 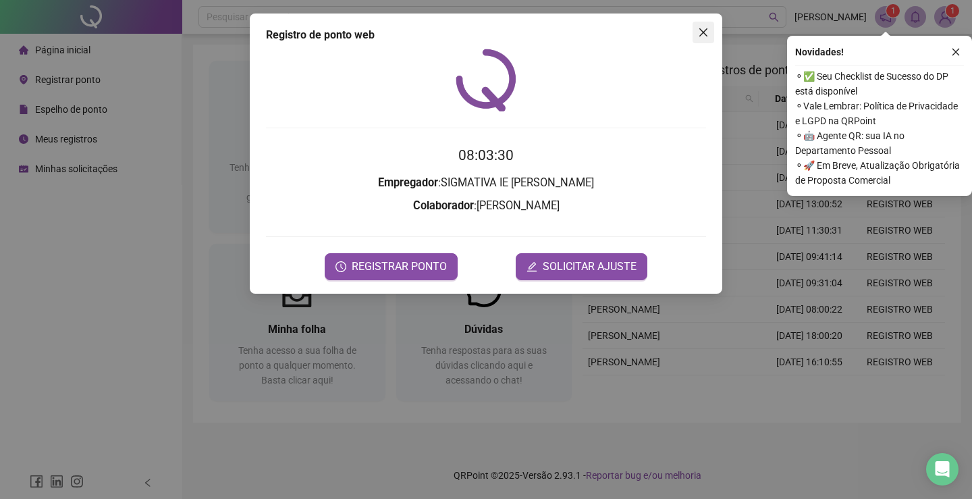 What do you see at coordinates (879, 113) in the screenshot?
I see `span: ⚬ Vale Lembrar: Política de Privacidade e LGPD na QRPoint` at bounding box center [879, 113].